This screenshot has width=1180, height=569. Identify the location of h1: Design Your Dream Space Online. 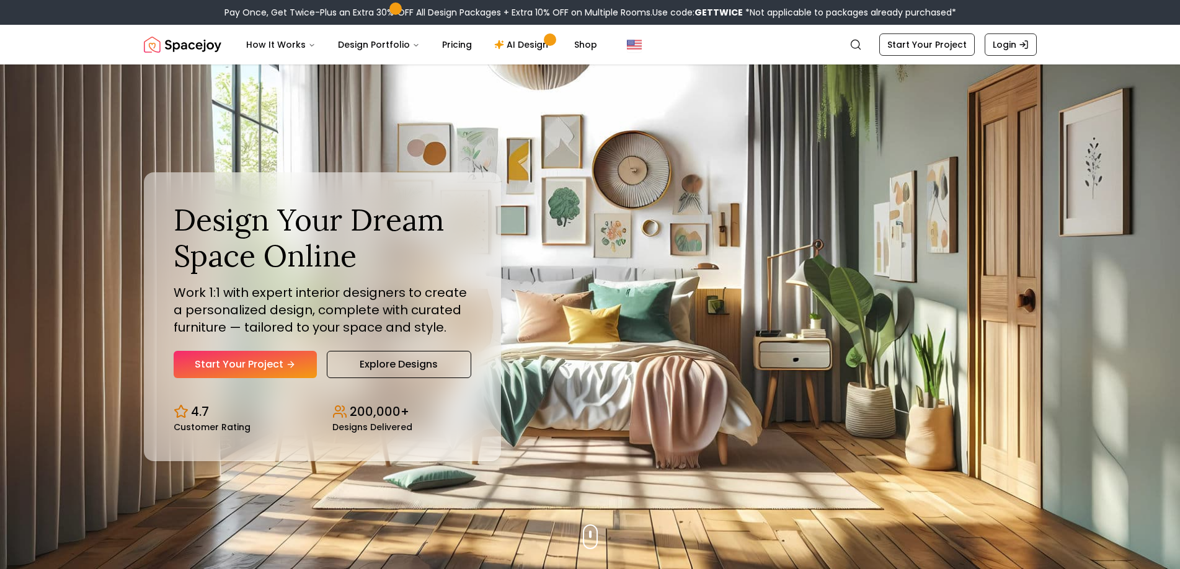
(322, 237).